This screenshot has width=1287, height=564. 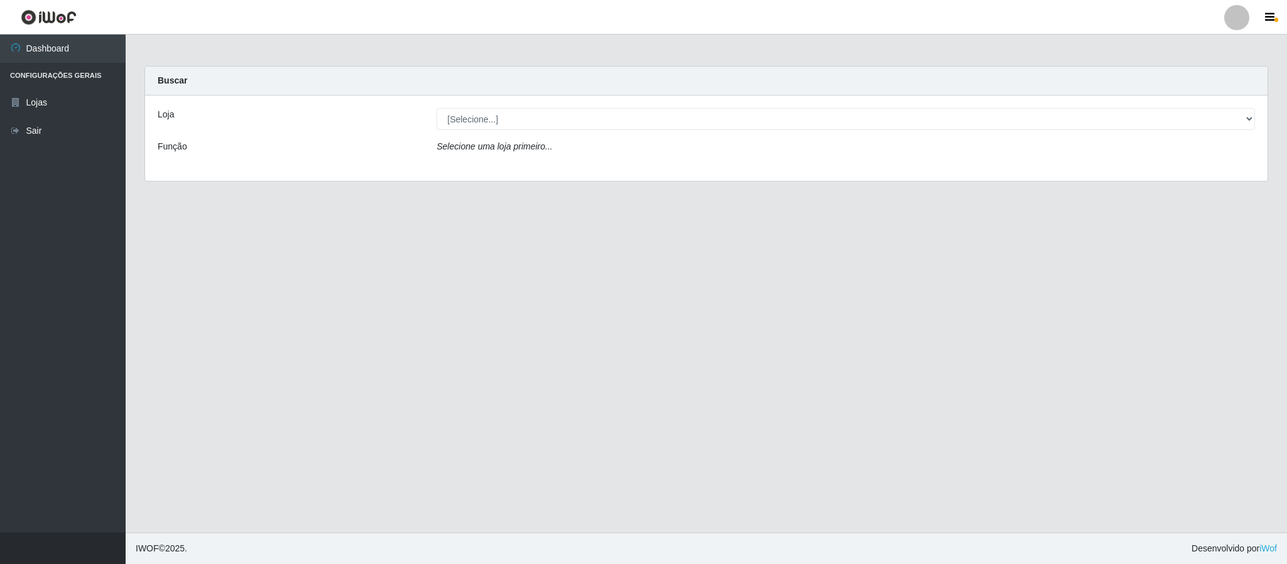 What do you see at coordinates (172, 80) in the screenshot?
I see `strong: Buscar` at bounding box center [172, 80].